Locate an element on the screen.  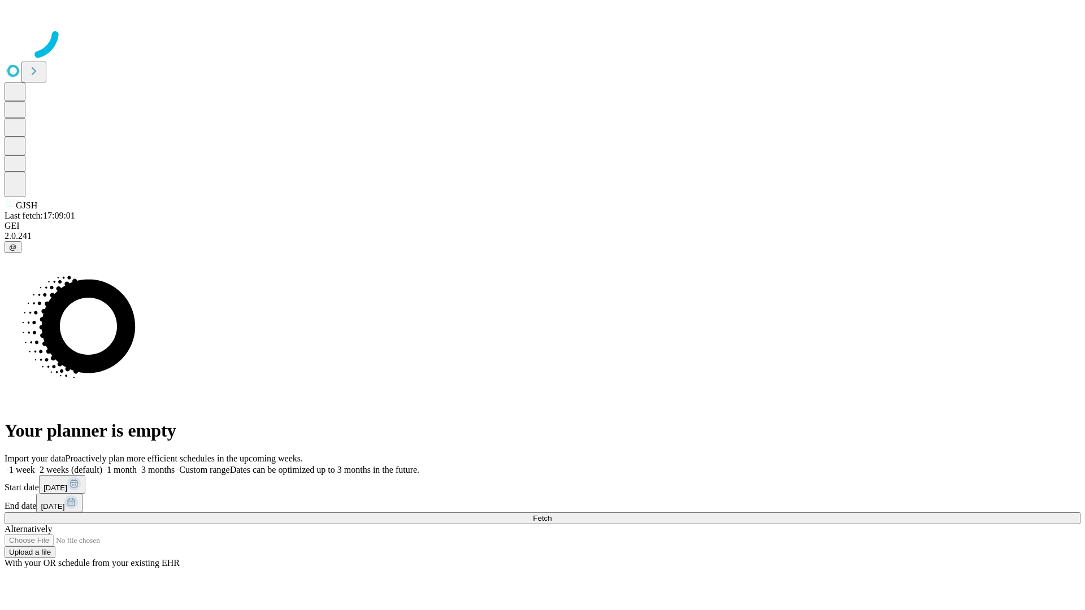
span: 1 month is located at coordinates (121, 470).